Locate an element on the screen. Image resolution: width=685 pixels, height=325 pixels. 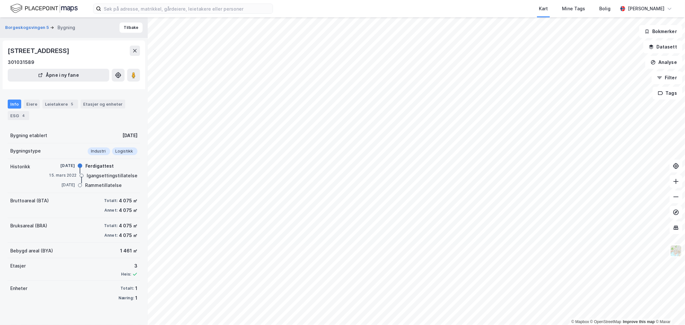
button: Tags is located at coordinates (668, 93).